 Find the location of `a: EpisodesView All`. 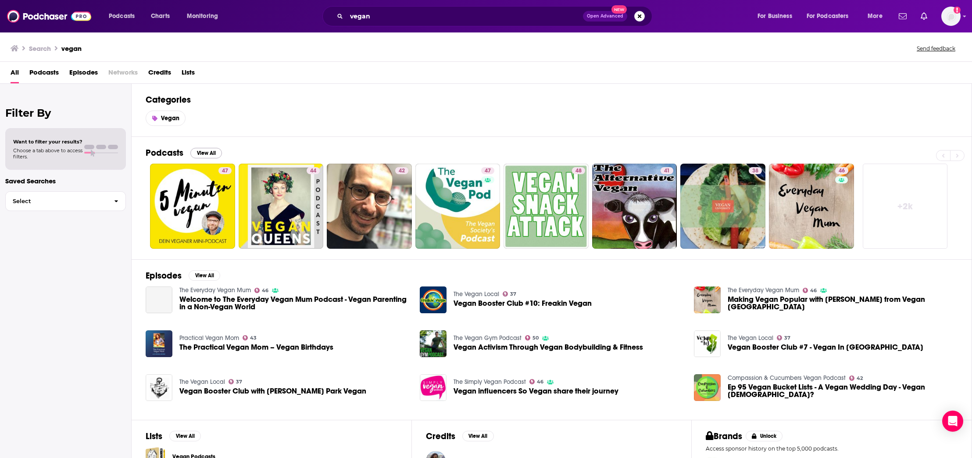

a: EpisodesView All is located at coordinates (183, 275).